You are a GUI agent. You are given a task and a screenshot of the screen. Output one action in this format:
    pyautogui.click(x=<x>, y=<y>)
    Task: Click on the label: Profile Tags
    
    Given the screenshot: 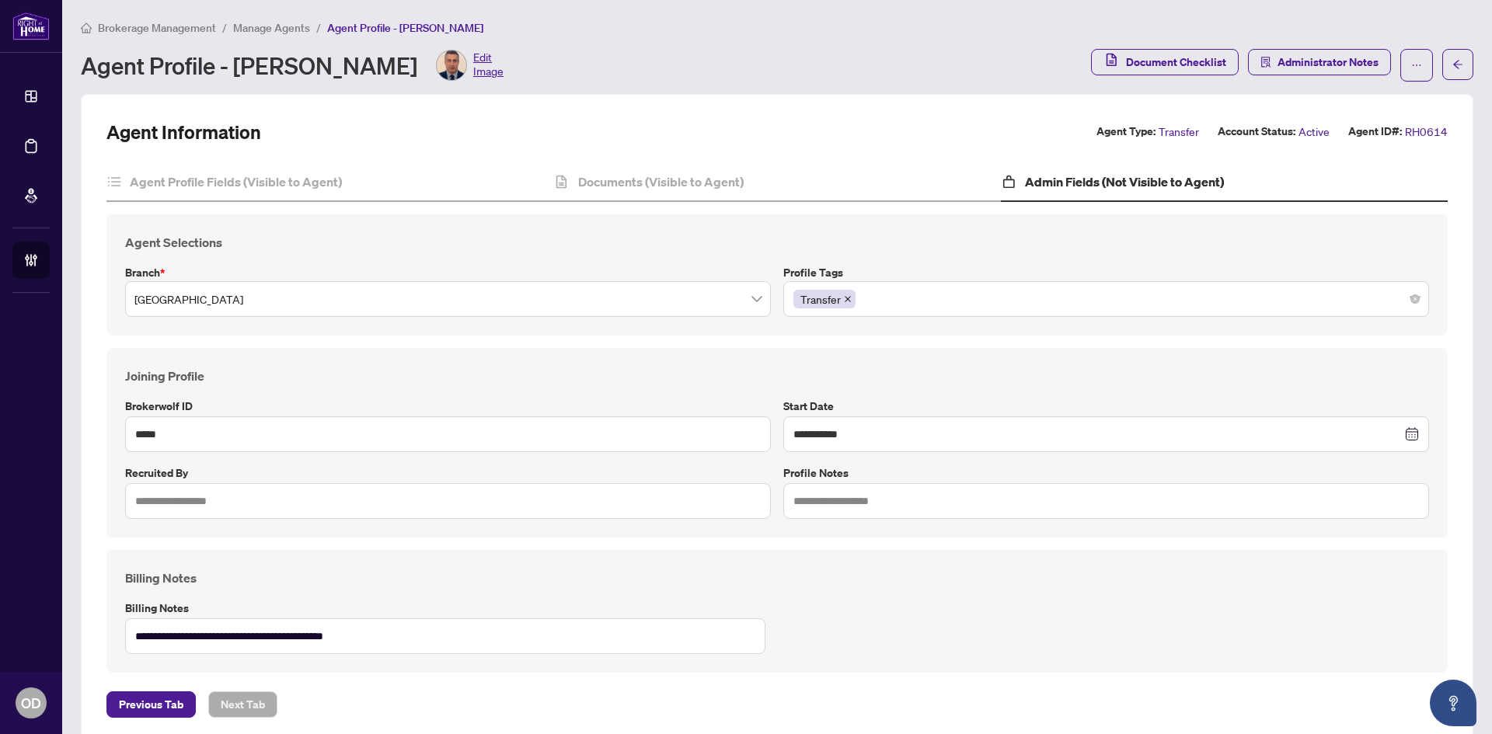 What is the action you would take?
    pyautogui.click(x=1106, y=273)
    